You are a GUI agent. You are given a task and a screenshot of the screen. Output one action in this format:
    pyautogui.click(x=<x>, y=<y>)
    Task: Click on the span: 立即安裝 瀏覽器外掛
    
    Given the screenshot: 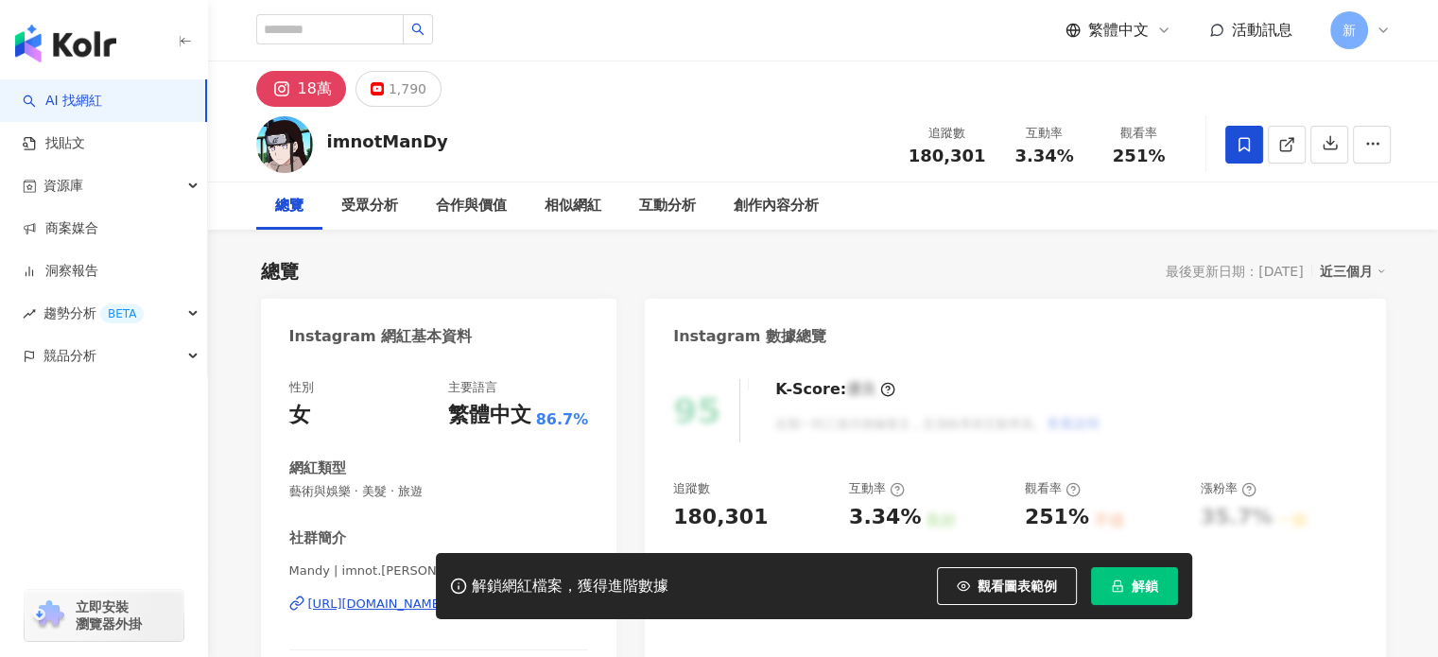 What is the action you would take?
    pyautogui.click(x=109, y=616)
    